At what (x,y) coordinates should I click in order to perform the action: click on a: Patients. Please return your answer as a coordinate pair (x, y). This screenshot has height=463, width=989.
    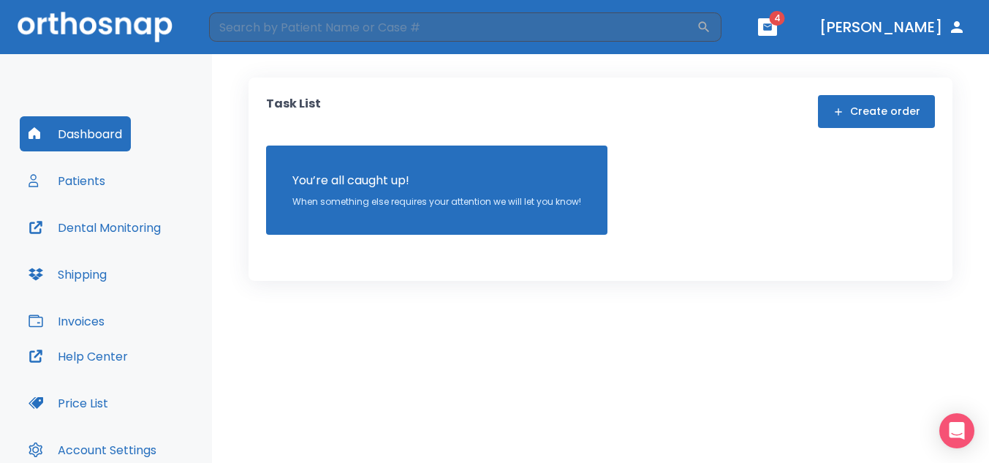
    Looking at the image, I should click on (67, 181).